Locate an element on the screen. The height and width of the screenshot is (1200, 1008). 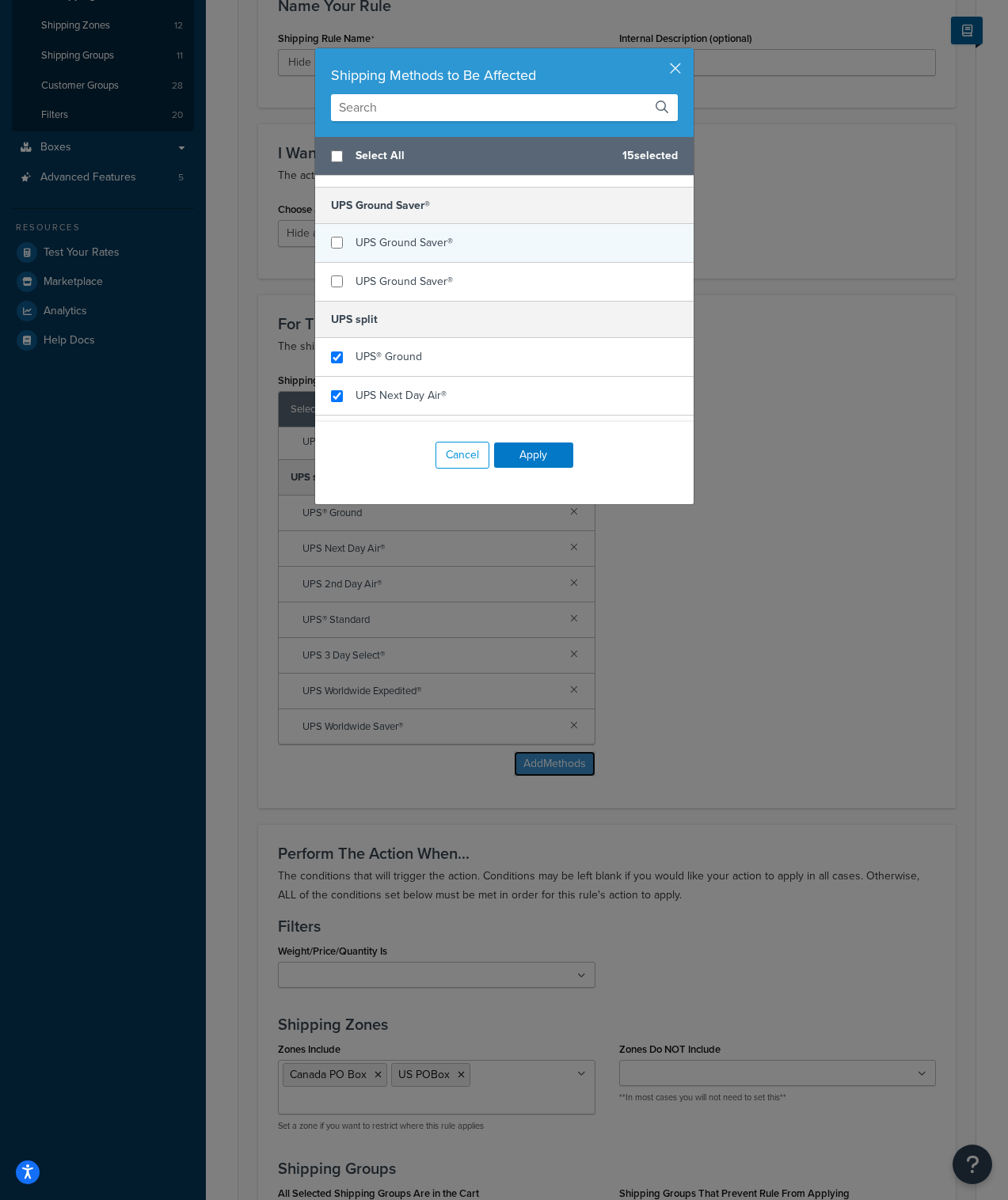
div: Shipping Methods to Be Affected is located at coordinates (504, 75).